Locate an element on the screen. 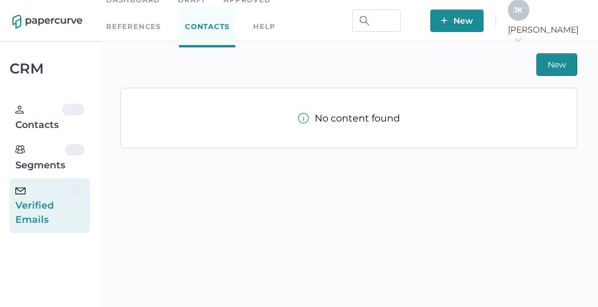 The width and height of the screenshot is (598, 307). img: email-icon-black.c777dcea.svg is located at coordinates (20, 191).